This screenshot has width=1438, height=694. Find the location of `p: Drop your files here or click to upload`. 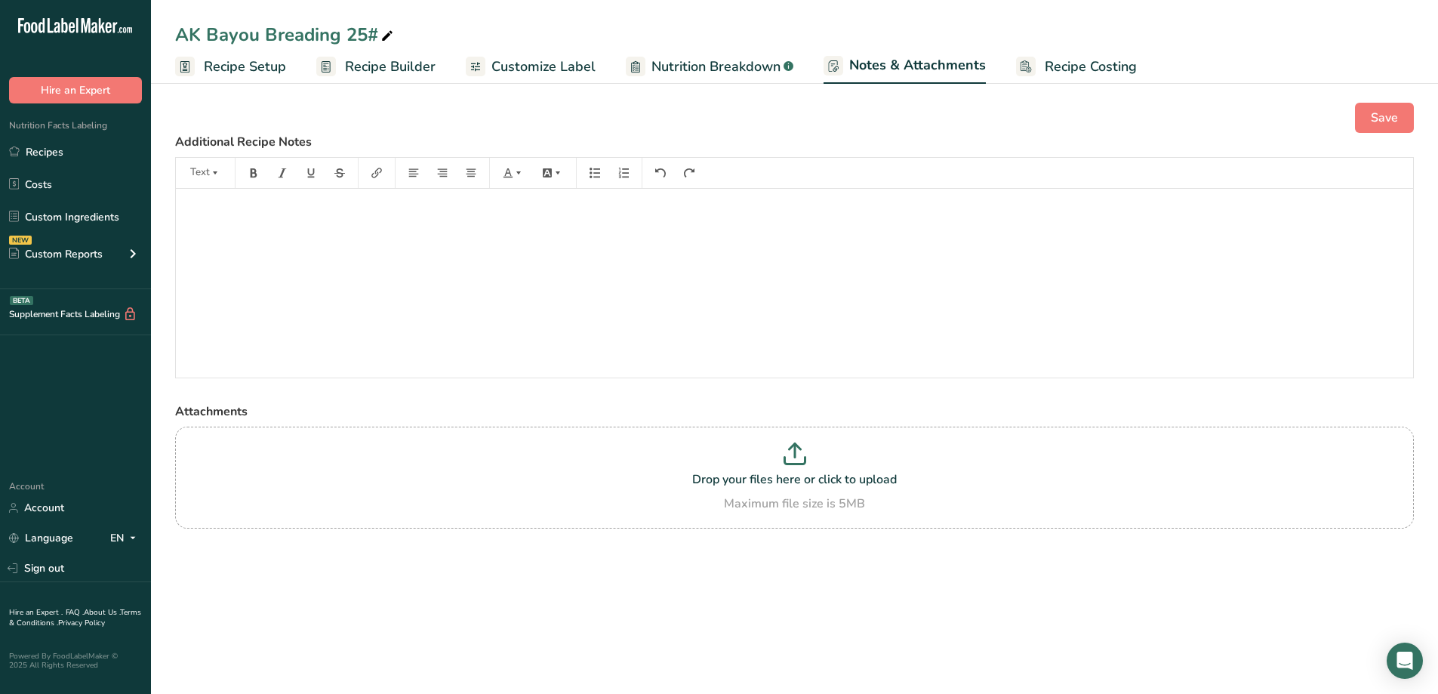

p: Drop your files here or click to upload is located at coordinates (794, 479).